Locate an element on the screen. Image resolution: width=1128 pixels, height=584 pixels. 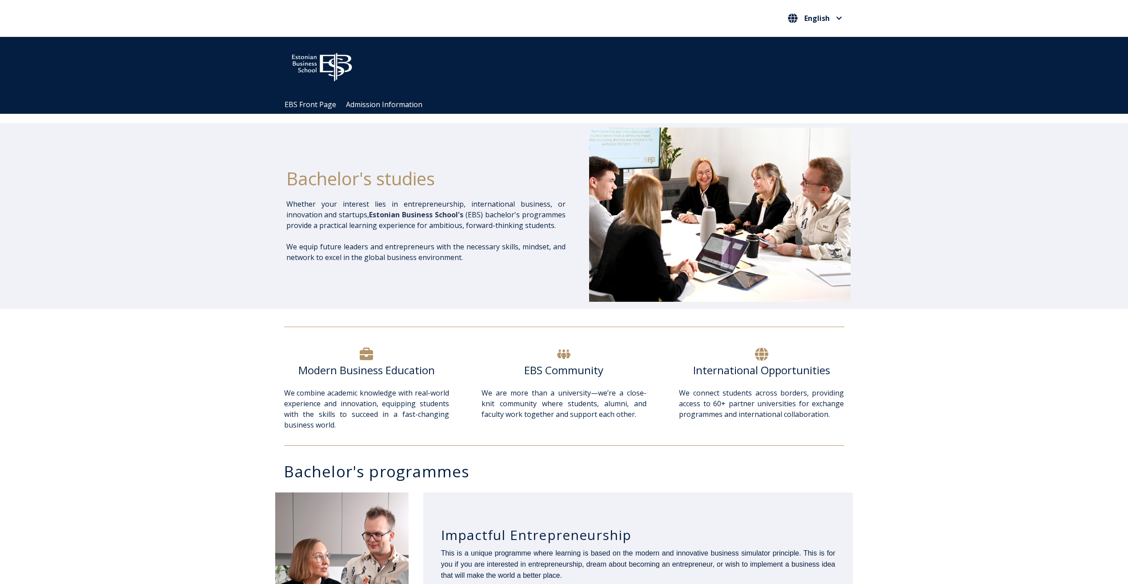
div: Navigation Menu is located at coordinates (569, 104).